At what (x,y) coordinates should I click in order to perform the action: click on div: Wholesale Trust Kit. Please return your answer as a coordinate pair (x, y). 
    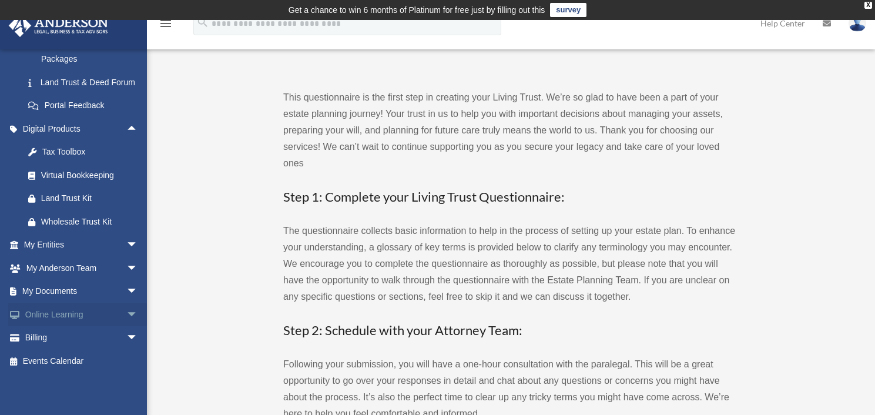
    Looking at the image, I should click on (91, 221).